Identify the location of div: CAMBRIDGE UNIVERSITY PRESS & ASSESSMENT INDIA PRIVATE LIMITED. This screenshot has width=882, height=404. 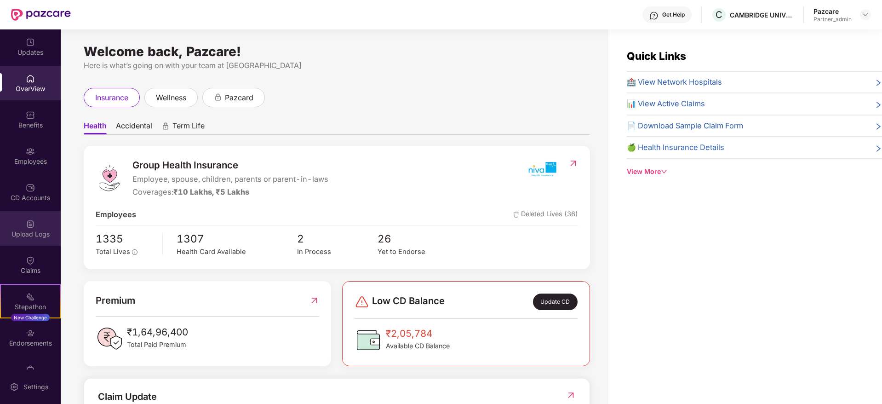
(762, 15).